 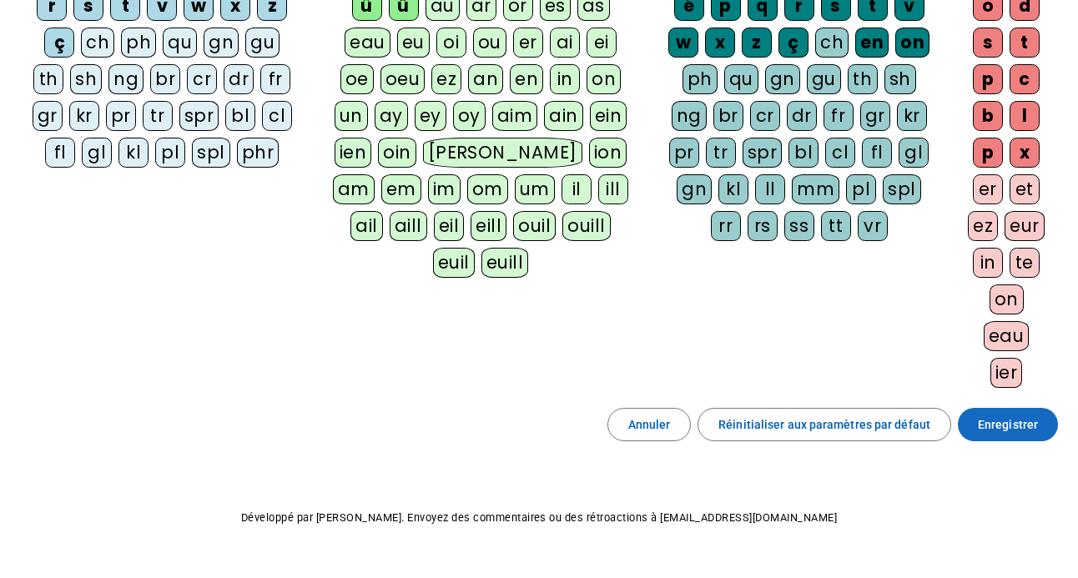 What do you see at coordinates (239, 79) in the screenshot?
I see `div: dr` at bounding box center [239, 79].